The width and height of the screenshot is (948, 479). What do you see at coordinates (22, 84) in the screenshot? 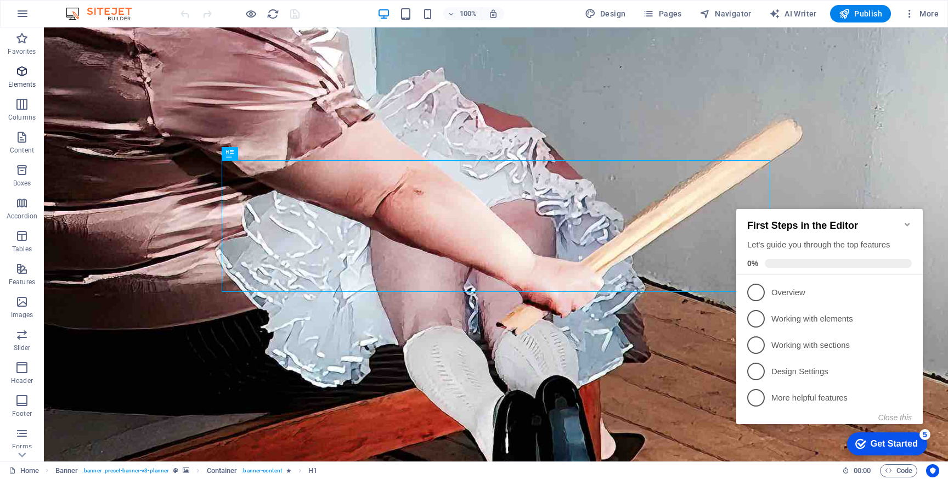
I see `p: Elements` at bounding box center [22, 84].